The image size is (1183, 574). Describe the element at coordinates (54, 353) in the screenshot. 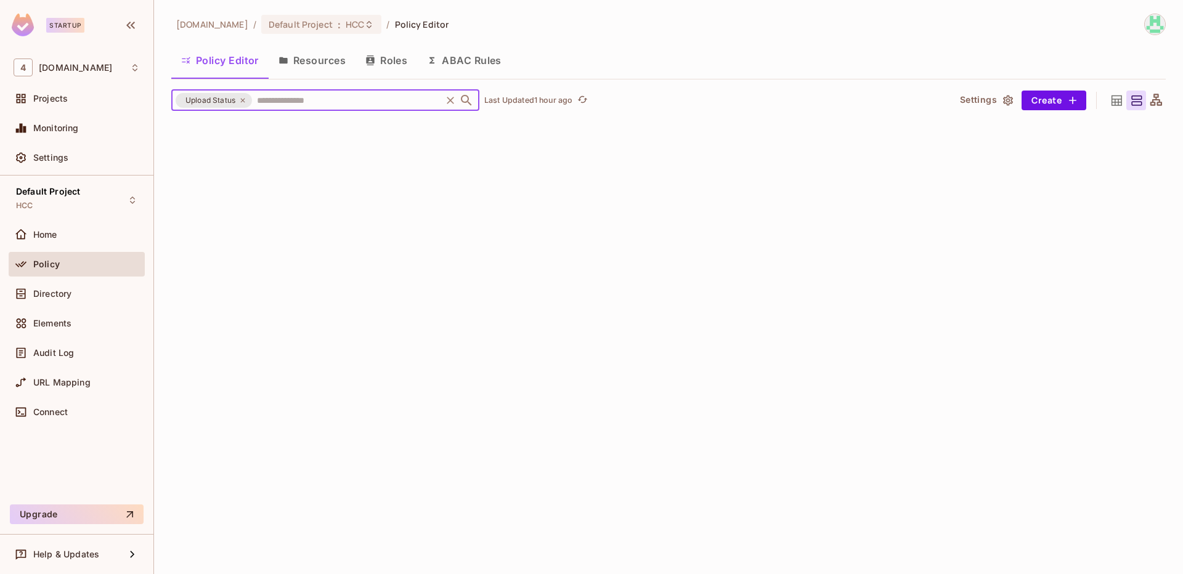

I see `span: Audit Log` at that location.